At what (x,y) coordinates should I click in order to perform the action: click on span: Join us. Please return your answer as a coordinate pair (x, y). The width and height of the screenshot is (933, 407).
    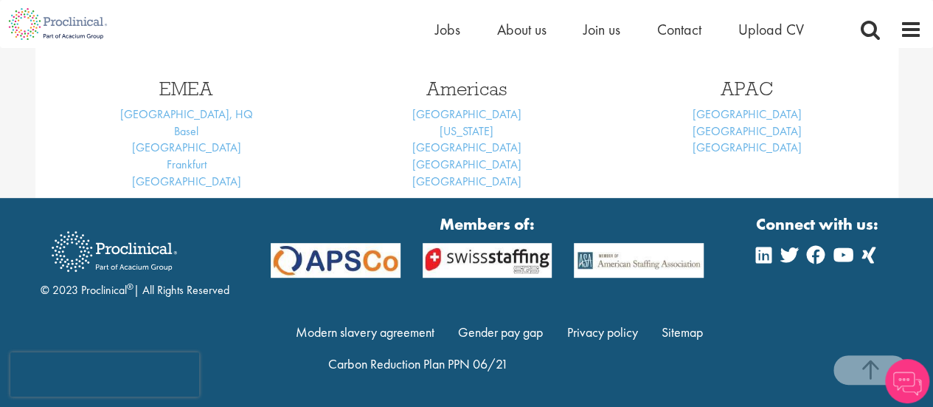
    Looking at the image, I should click on (602, 30).